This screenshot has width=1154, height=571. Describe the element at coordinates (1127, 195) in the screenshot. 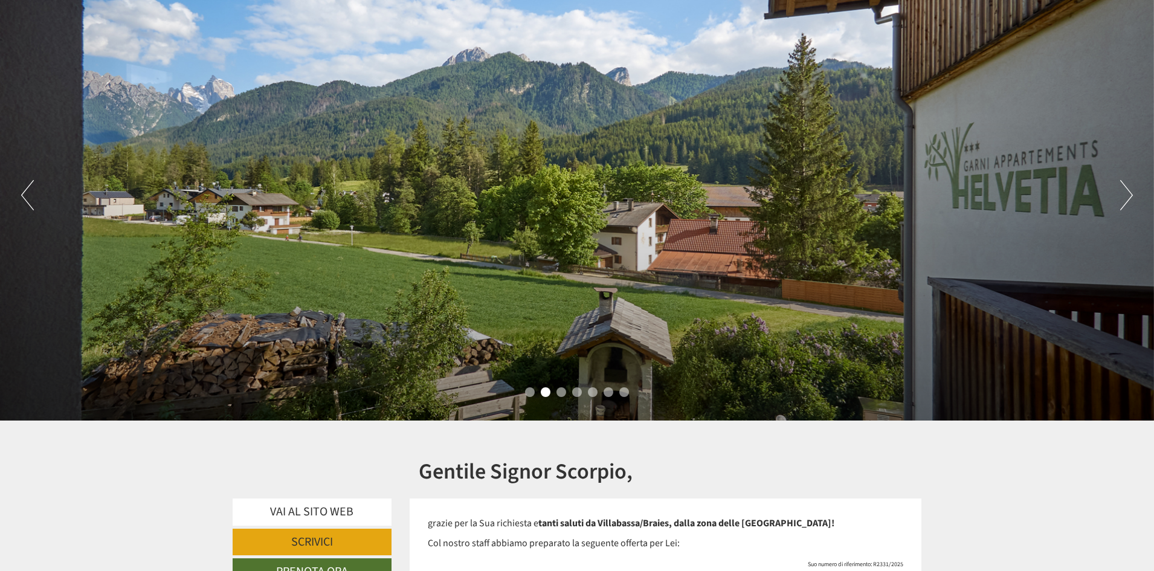

I see `button: Next` at that location.